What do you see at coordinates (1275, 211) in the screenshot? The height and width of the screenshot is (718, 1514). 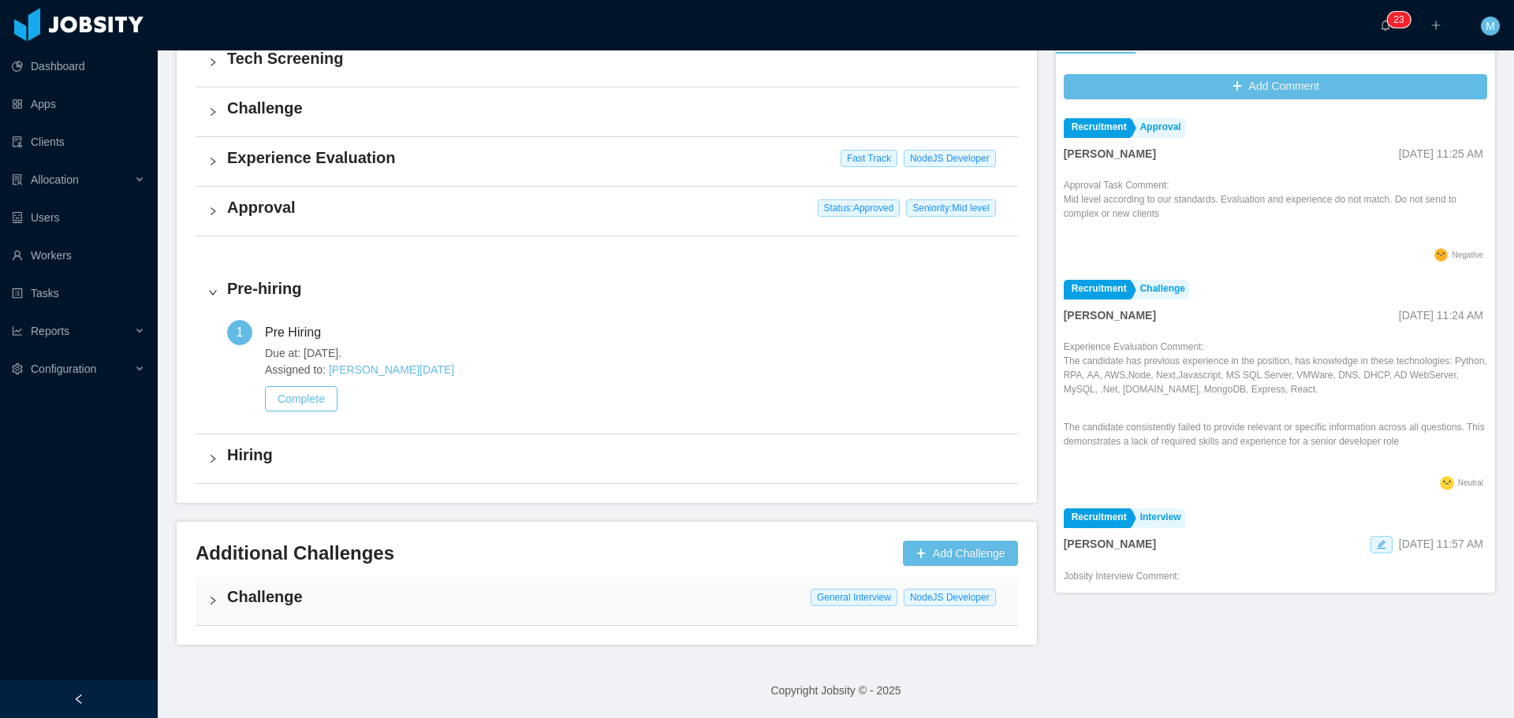 I see `div: Approval Task Comment:` at bounding box center [1275, 211].